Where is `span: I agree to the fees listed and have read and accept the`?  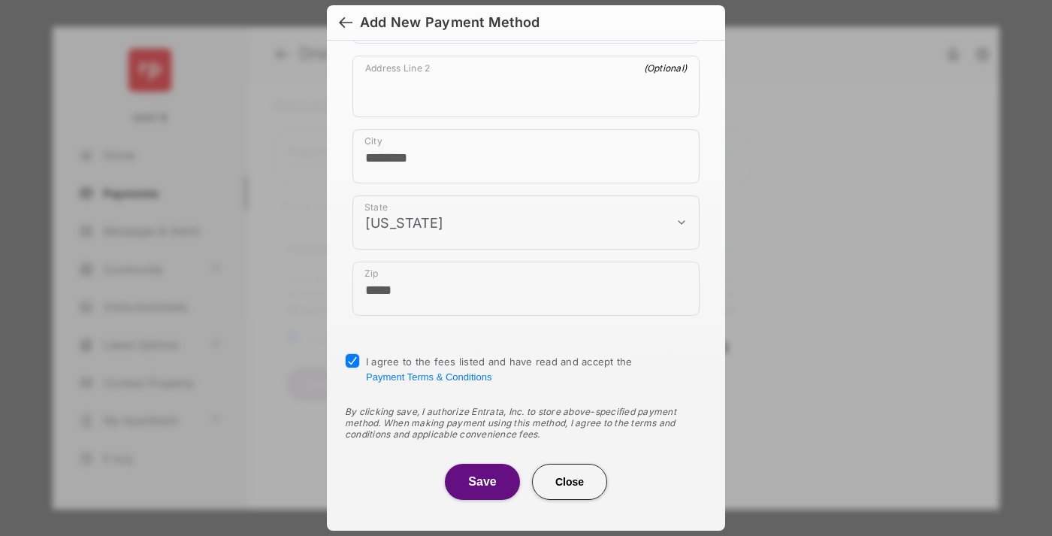 span: I agree to the fees listed and have read and accept the is located at coordinates (499, 369).